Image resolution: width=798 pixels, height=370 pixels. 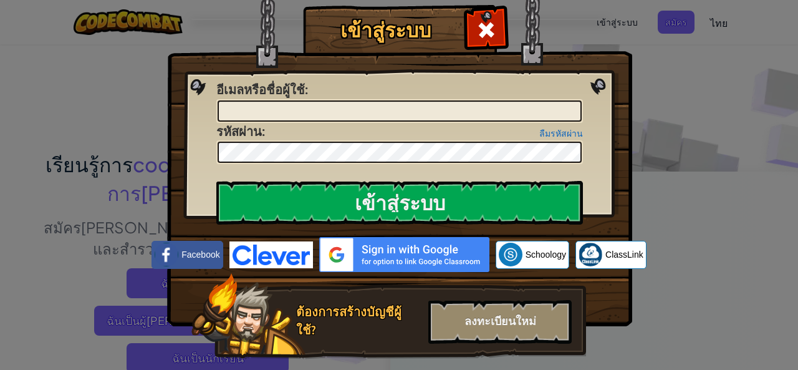 I want to click on img: clever-logo-blue.png, so click(x=271, y=254).